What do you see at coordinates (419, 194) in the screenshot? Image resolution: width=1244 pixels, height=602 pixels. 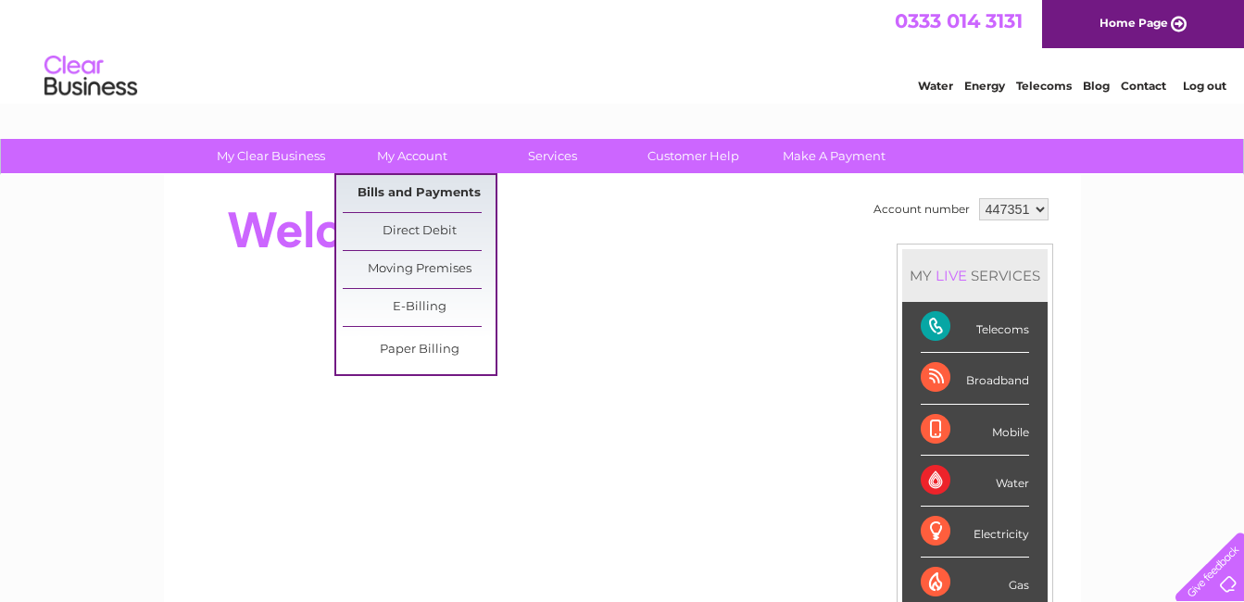 I see `a: Bills and Payments` at bounding box center [419, 194].